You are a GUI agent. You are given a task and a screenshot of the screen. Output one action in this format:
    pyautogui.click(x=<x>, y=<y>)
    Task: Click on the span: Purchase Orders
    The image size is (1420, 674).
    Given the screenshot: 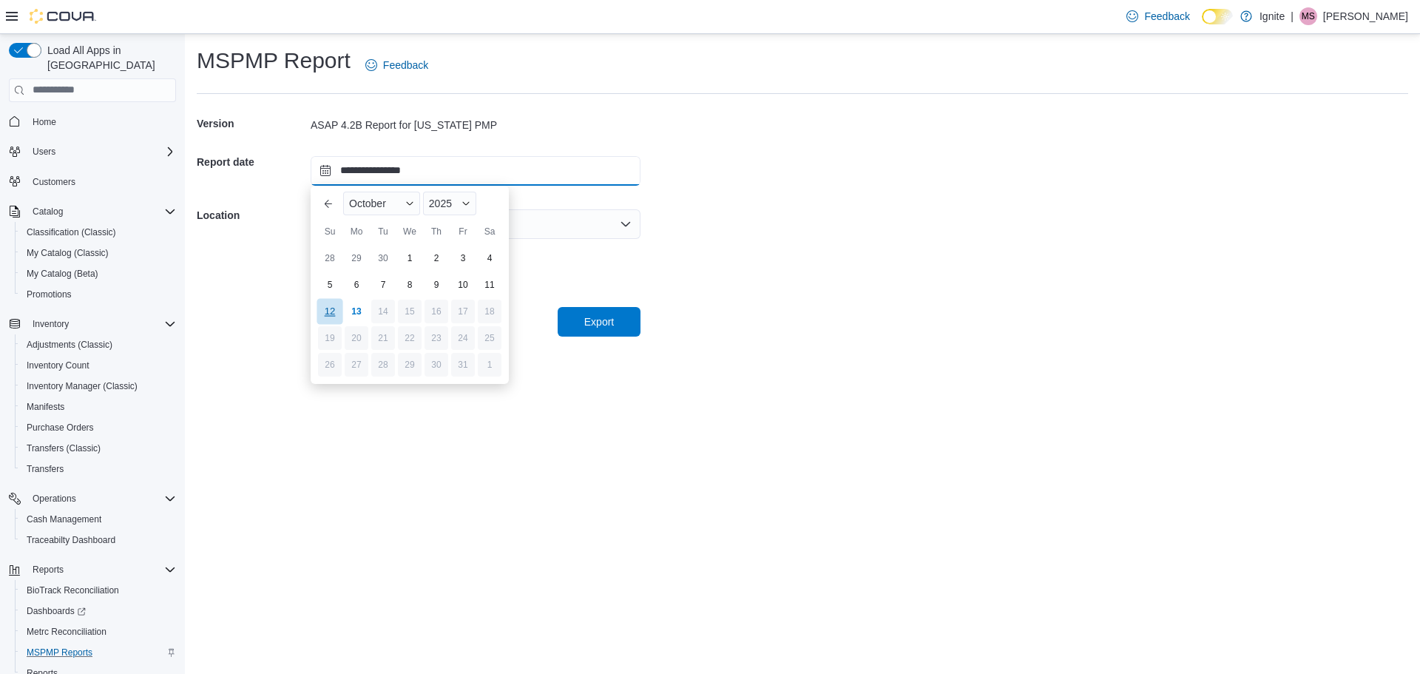 What is the action you would take?
    pyautogui.click(x=60, y=427)
    